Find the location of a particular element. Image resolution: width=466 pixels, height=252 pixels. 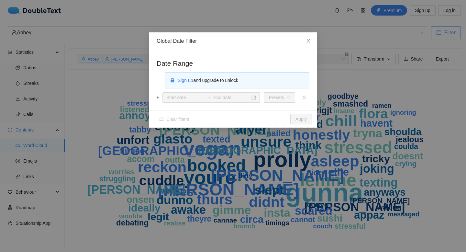

span: swap-right is located at coordinates (208, 97).